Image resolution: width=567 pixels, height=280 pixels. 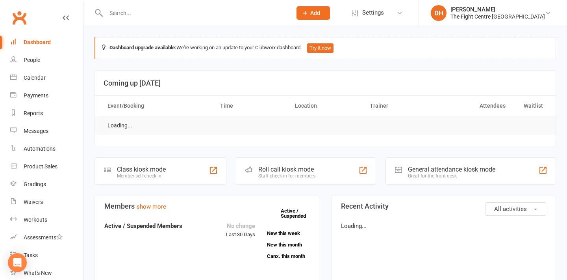 I want to click on a: New this week, so click(x=288, y=233).